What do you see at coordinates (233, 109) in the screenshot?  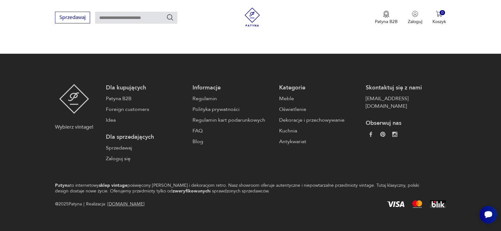 I see `a: Polityka prywatności` at bounding box center [233, 109].